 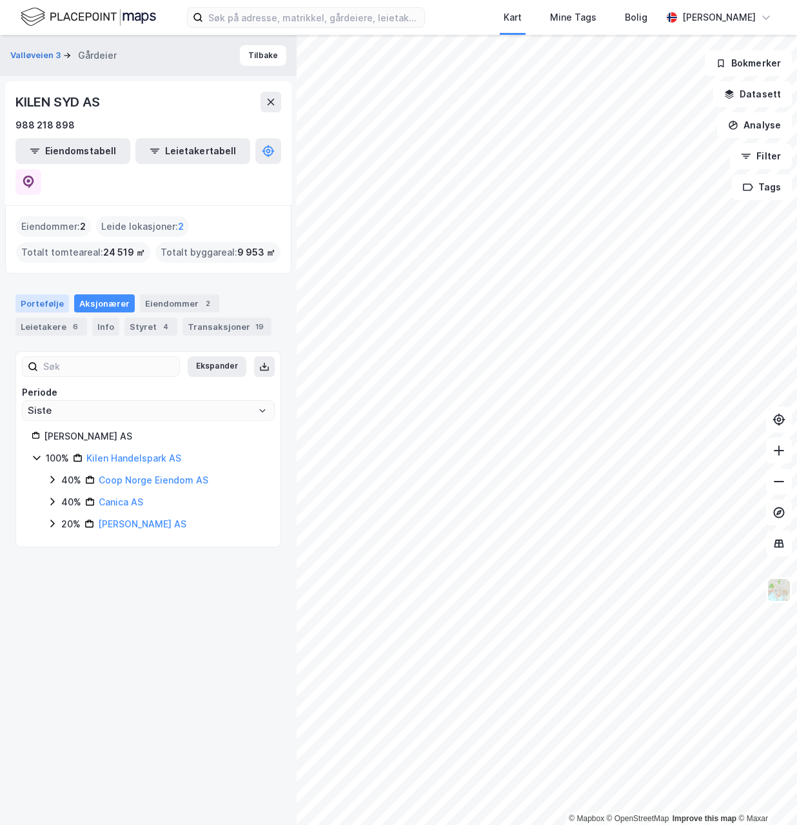 What do you see at coordinates (143, 226) in the screenshot?
I see `div: Leide lokasjoner :` at bounding box center [143, 226].